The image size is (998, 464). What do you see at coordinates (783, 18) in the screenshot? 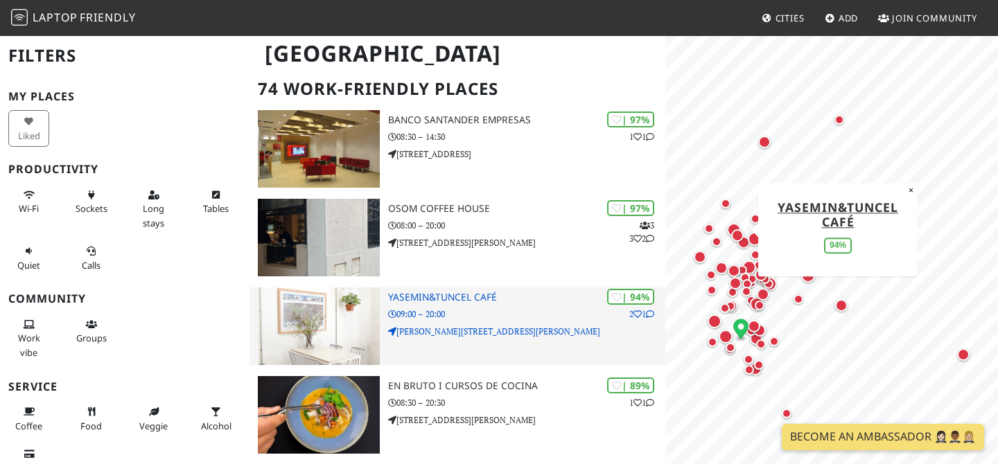
I see `a: Cities` at bounding box center [783, 18].